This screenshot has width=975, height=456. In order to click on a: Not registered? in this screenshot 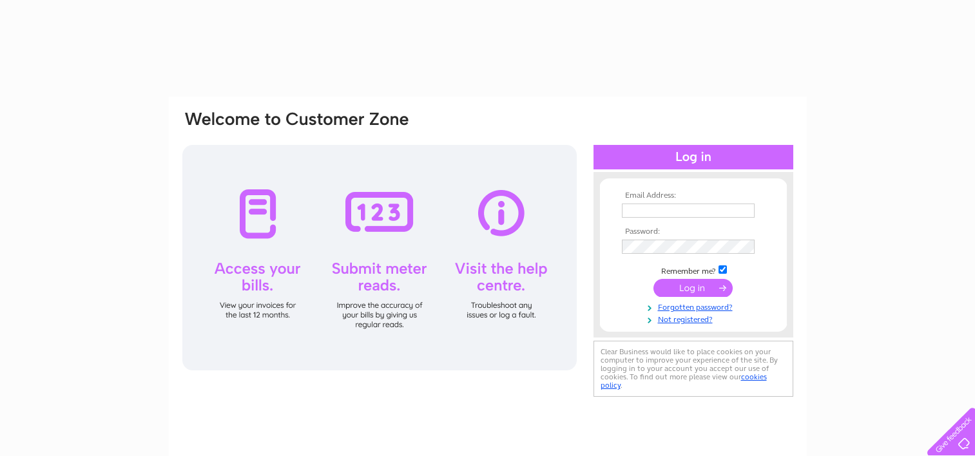, I will do `click(695, 318)`.